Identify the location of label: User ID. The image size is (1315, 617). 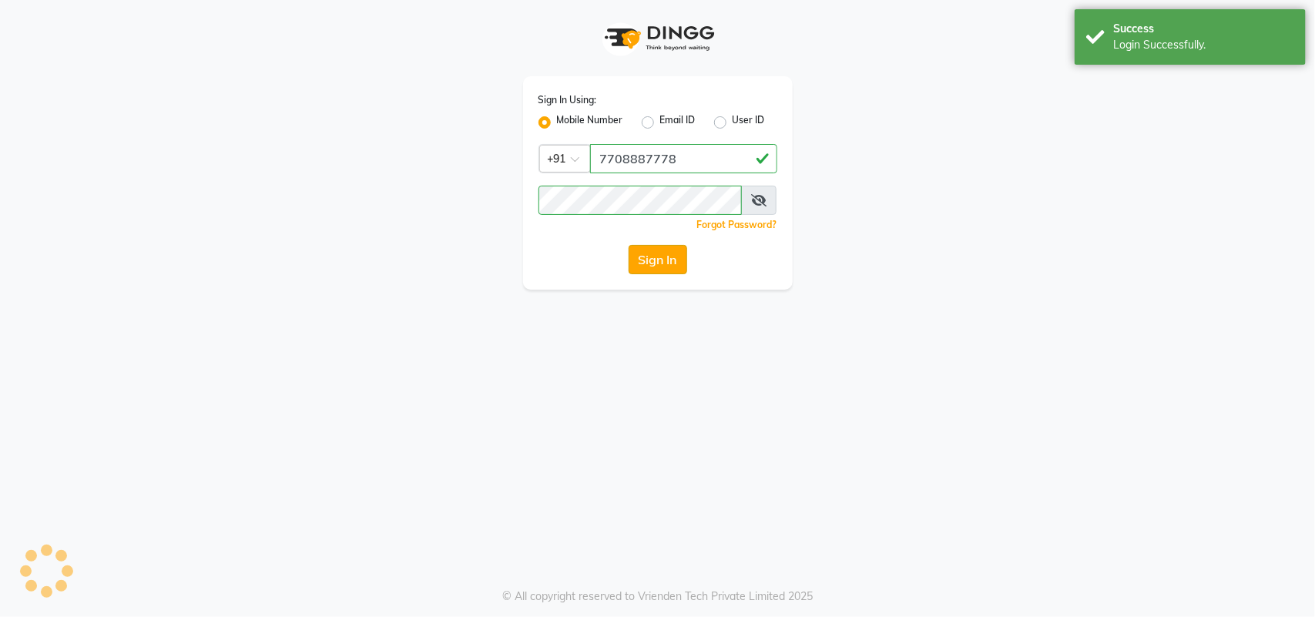
(749, 122).